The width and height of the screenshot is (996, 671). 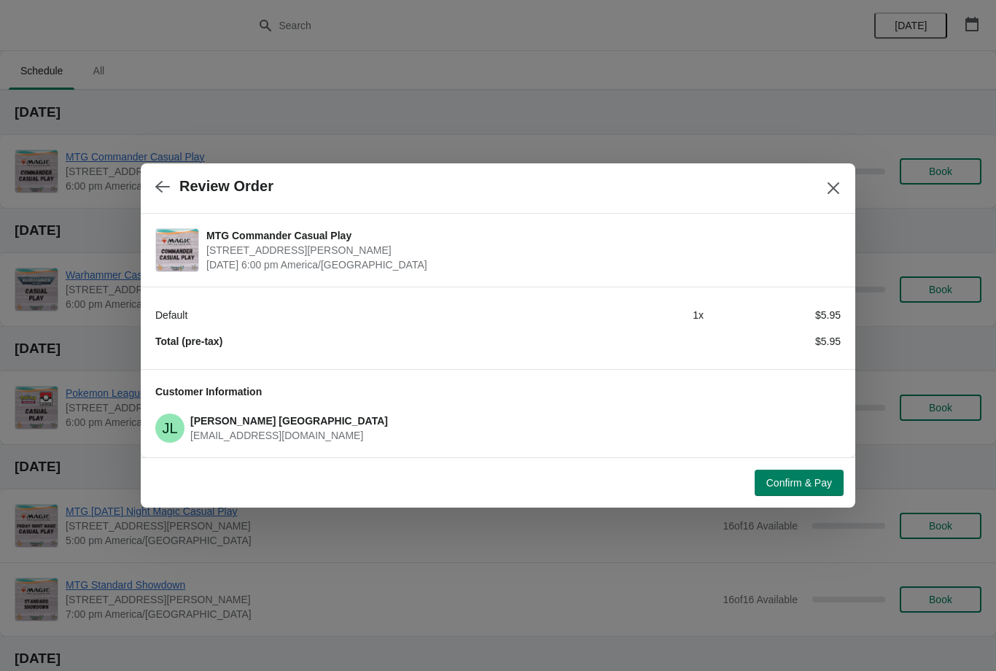 I want to click on span: Confirm & Pay, so click(x=799, y=483).